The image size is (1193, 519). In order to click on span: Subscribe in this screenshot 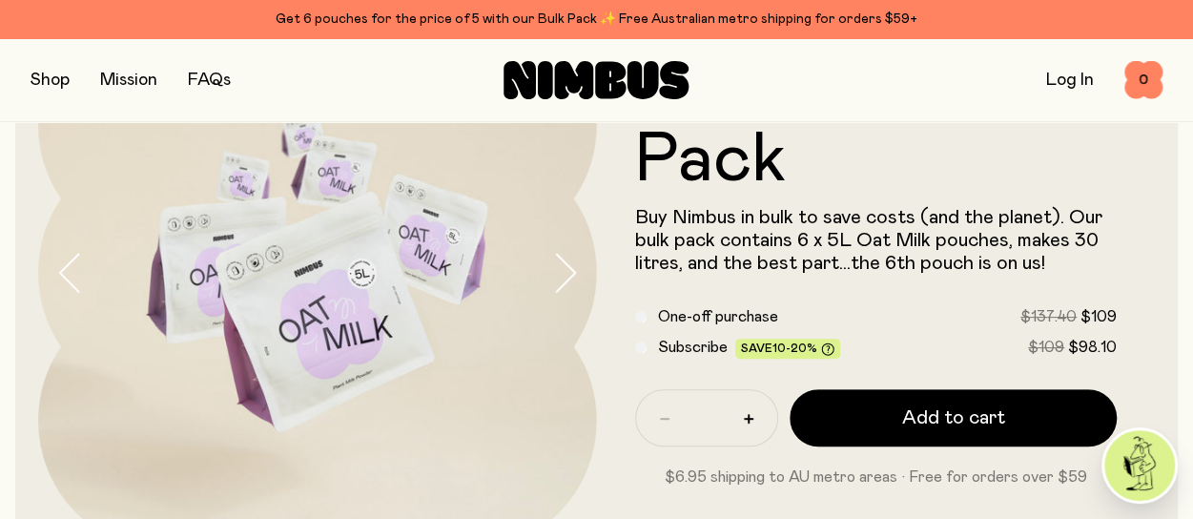, I will do `click(692, 347)`.